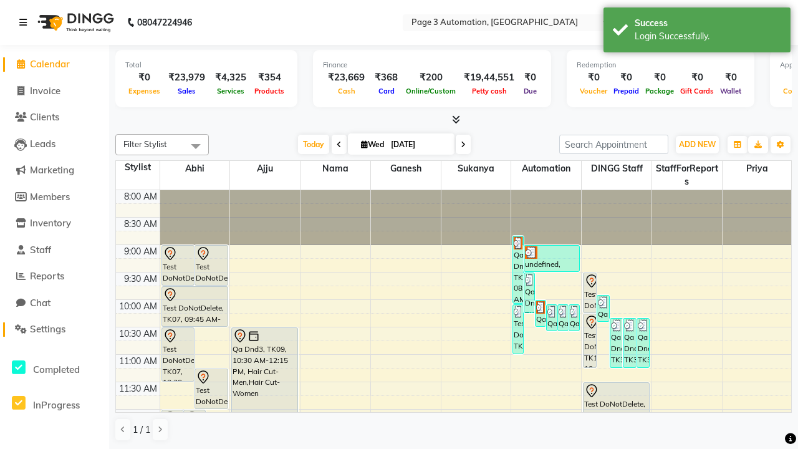 This screenshot has height=449, width=798. Describe the element at coordinates (264, 375) in the screenshot. I see `div: Qa Dnd3, TK09, 10:30 AM-12:15 PM, Hair Cut-Men,Hair Cut-Women` at that location.